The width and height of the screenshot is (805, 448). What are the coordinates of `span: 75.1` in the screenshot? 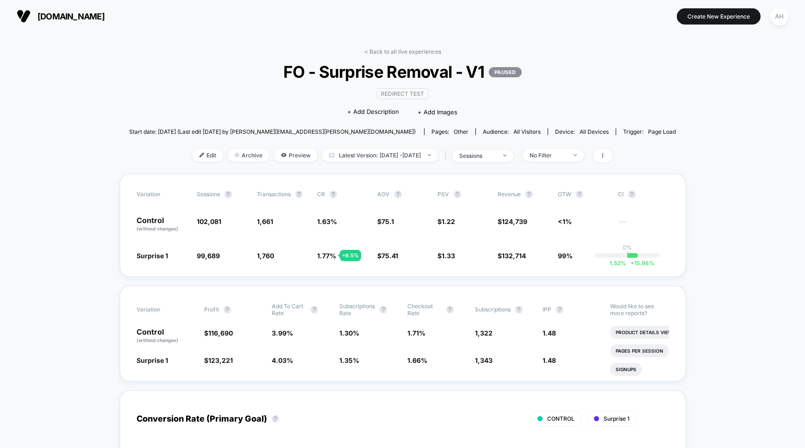 It's located at (388, 221).